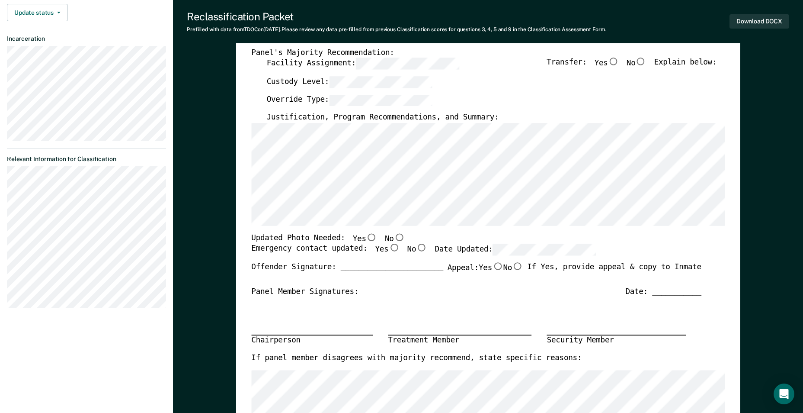  What do you see at coordinates (616, 340) in the screenshot?
I see `div: Security Member` at bounding box center [616, 340].